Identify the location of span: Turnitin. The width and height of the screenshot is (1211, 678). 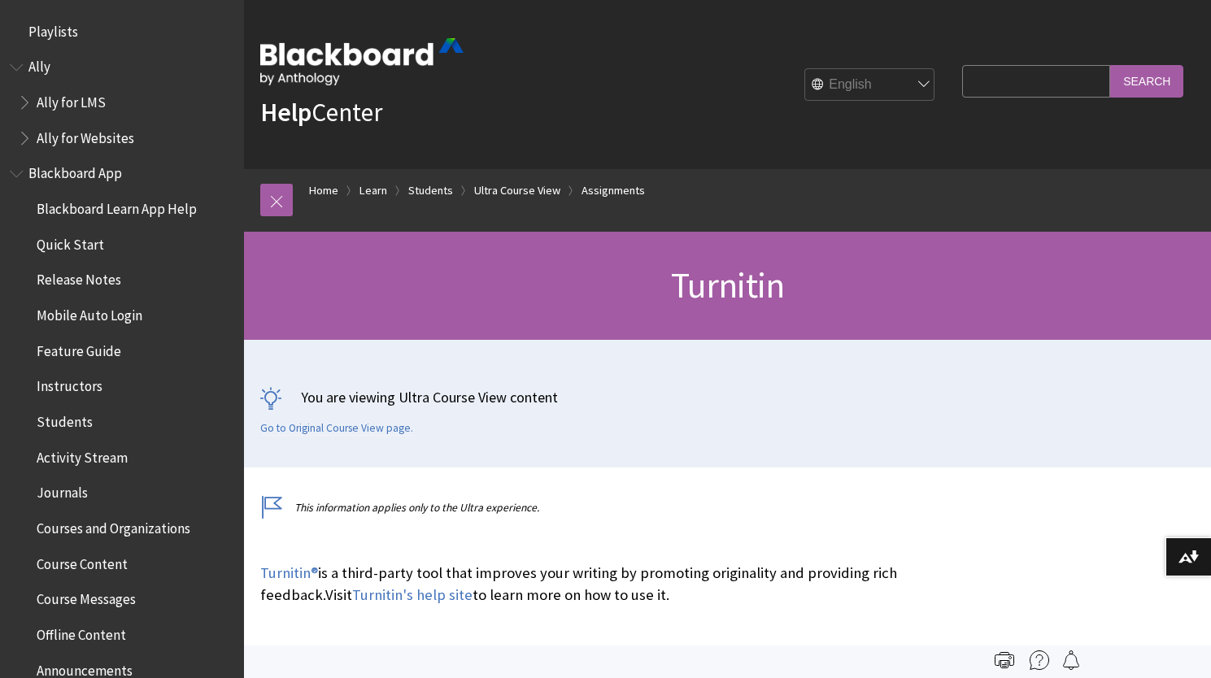
(728, 285).